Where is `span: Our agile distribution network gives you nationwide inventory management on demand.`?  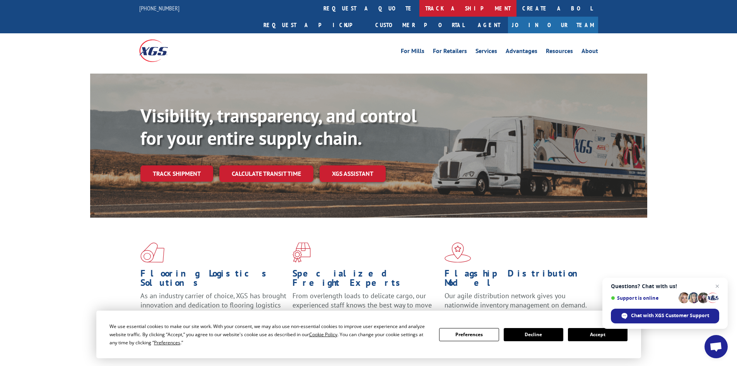
span: Our agile distribution network gives you nationwide inventory management on demand. is located at coordinates (516, 300).